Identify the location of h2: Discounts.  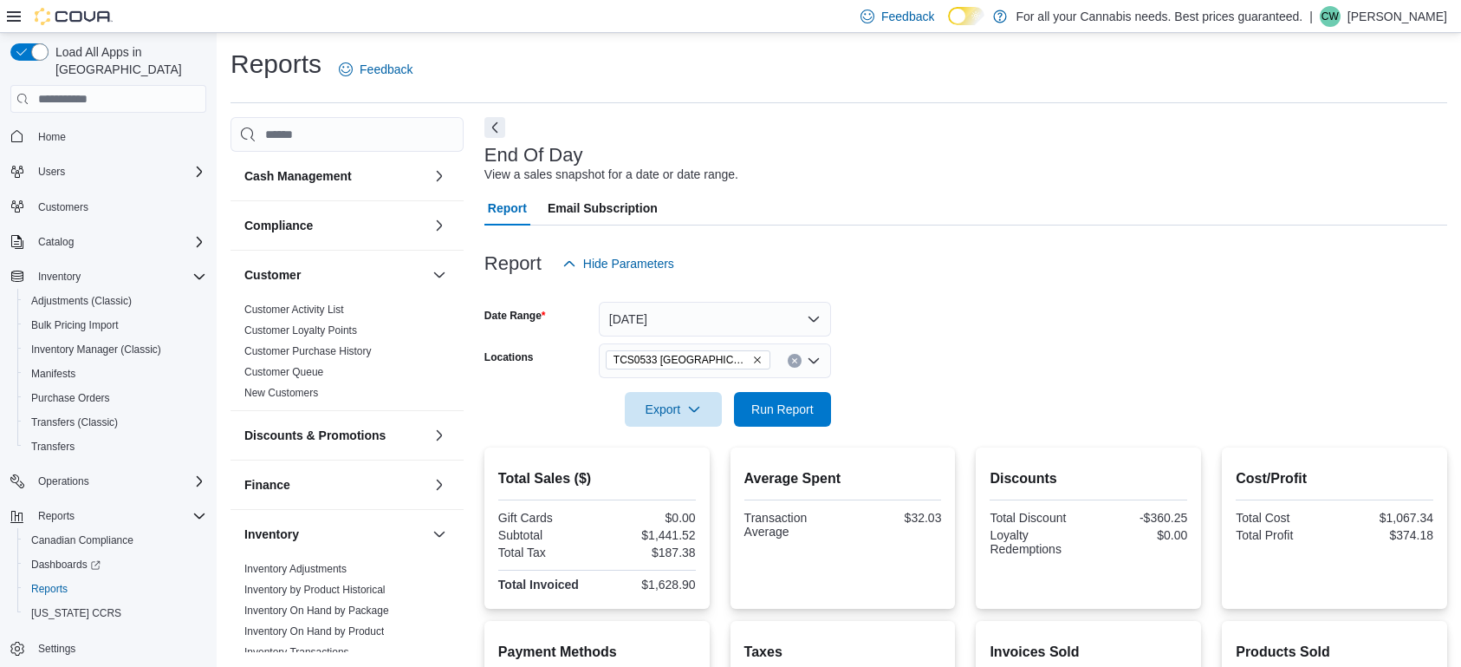
(1089, 478).